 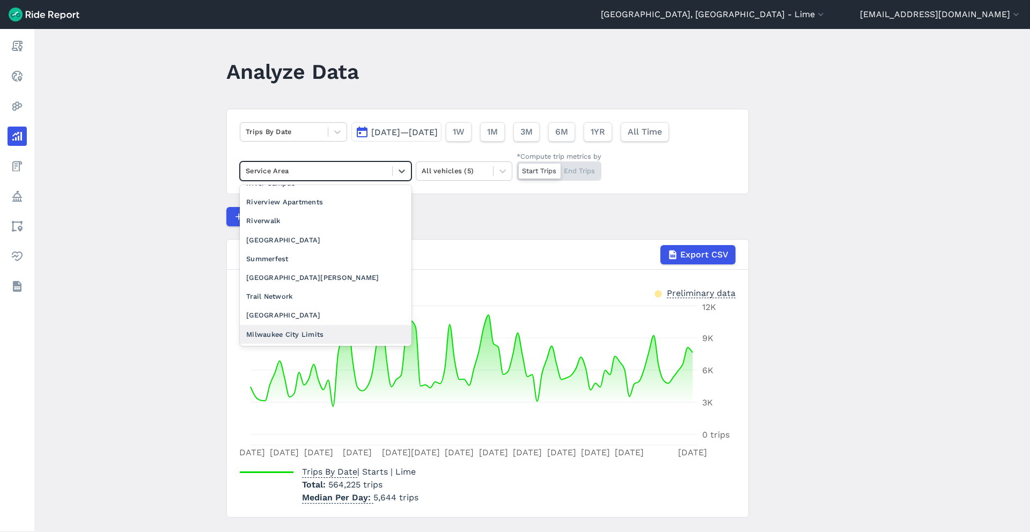 I want to click on span: Trips By Date, so click(x=329, y=470).